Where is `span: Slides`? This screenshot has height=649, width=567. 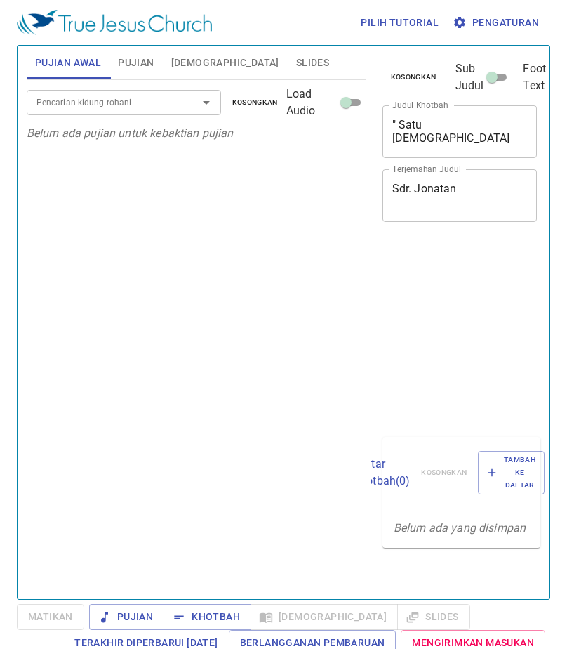
span: Slides is located at coordinates (312, 62).